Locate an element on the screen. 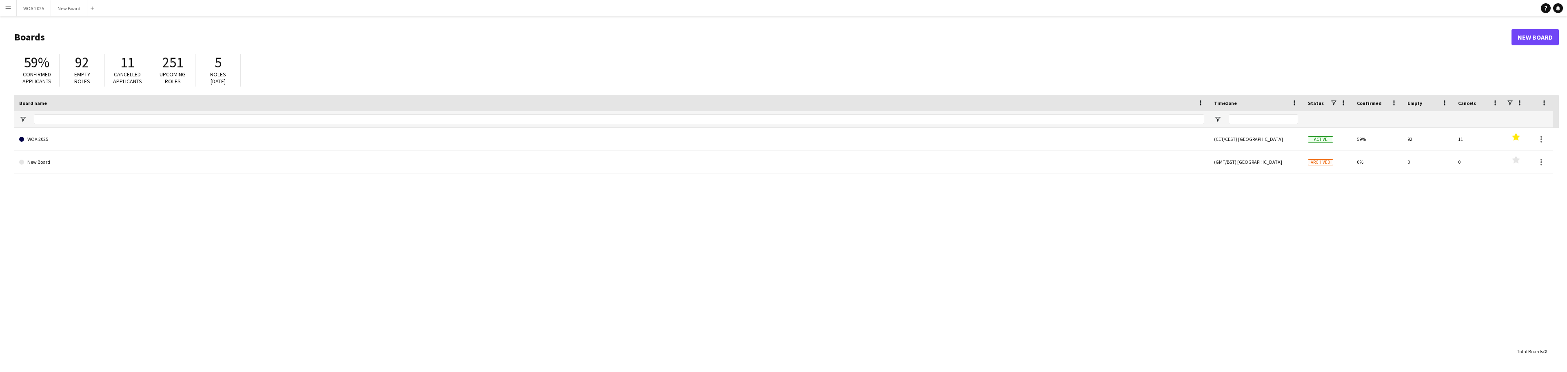 The height and width of the screenshot is (372, 1567). div: 92 is located at coordinates (1428, 139).